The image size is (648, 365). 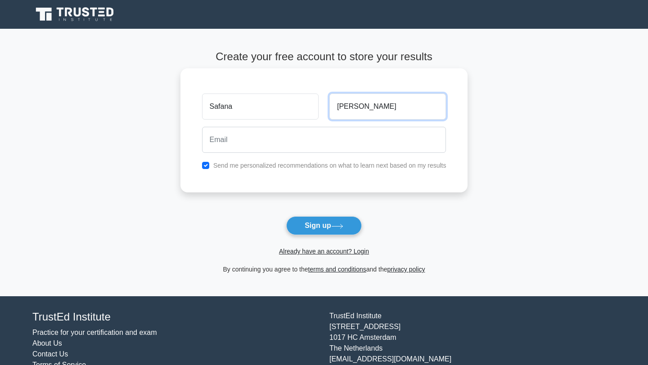 What do you see at coordinates (47, 343) in the screenshot?
I see `a: About Us` at bounding box center [47, 343].